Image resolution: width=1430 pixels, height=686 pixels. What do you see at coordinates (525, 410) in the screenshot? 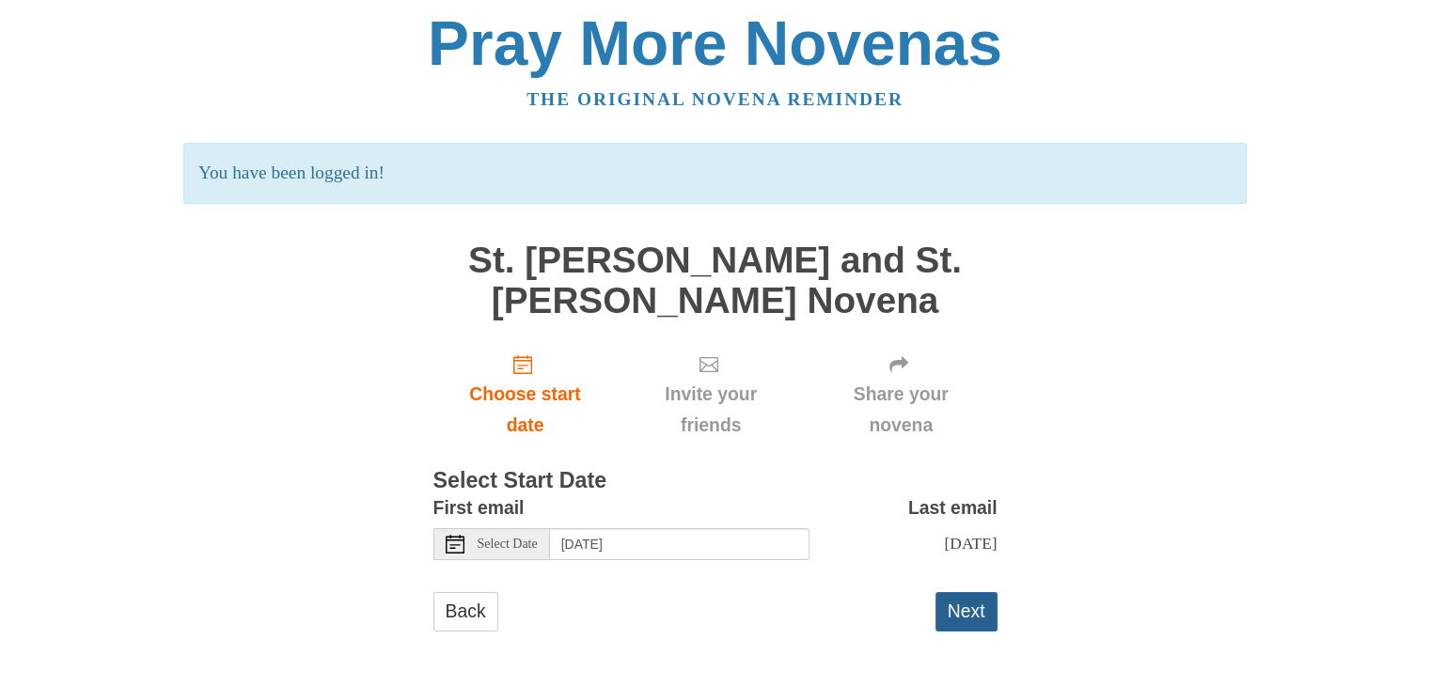
I see `span: Choose start date` at bounding box center [525, 410].